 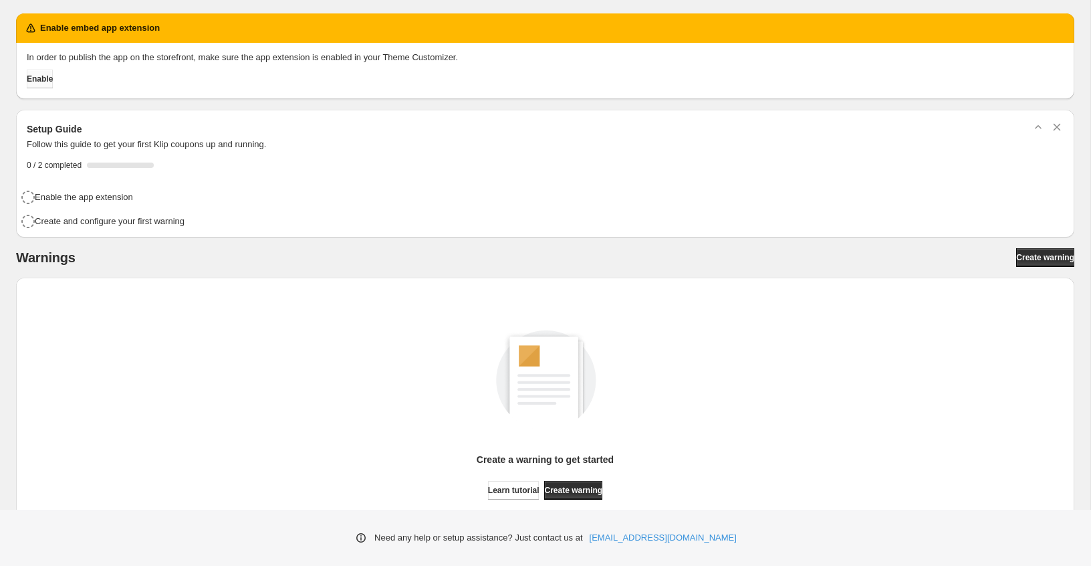 What do you see at coordinates (545, 144) in the screenshot?
I see `p: Follow this guide to get your first Klip coupons up and running.` at bounding box center [545, 144].